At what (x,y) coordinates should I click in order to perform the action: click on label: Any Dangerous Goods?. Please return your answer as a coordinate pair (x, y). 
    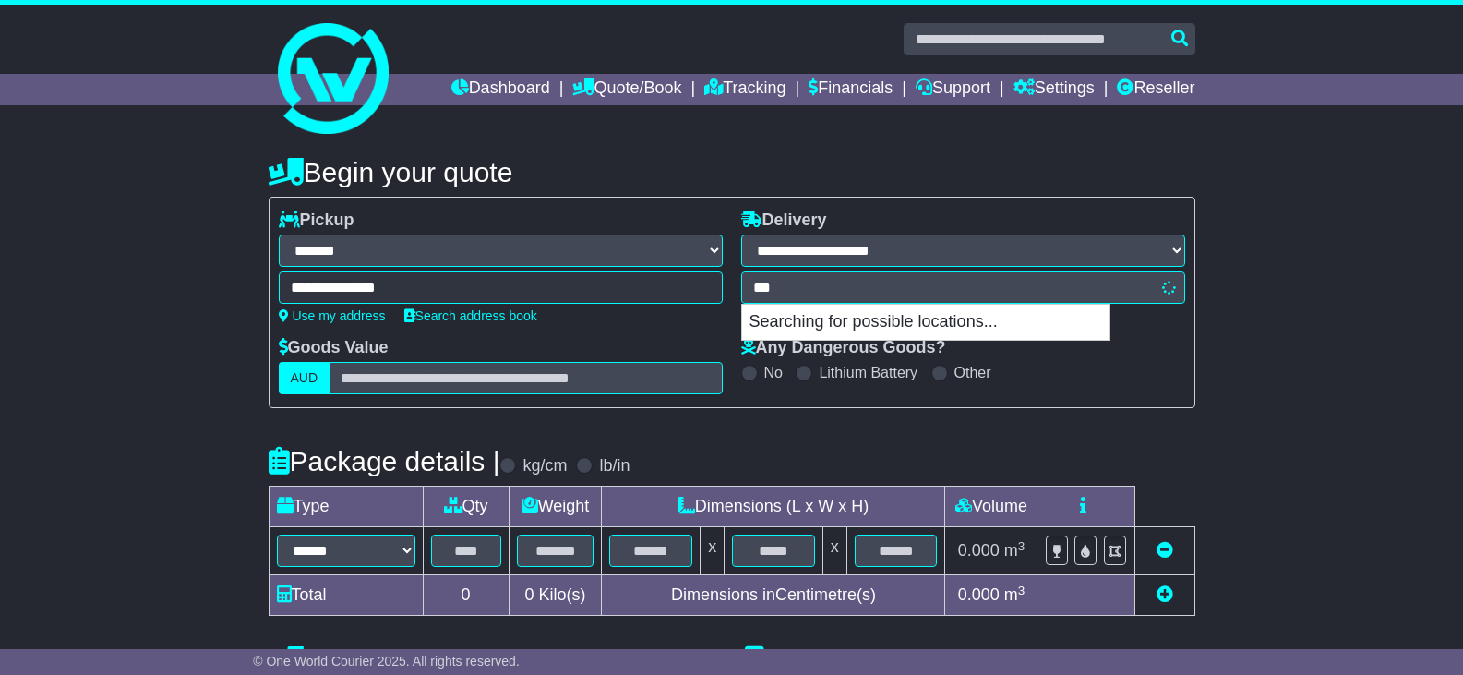
    Looking at the image, I should click on (843, 348).